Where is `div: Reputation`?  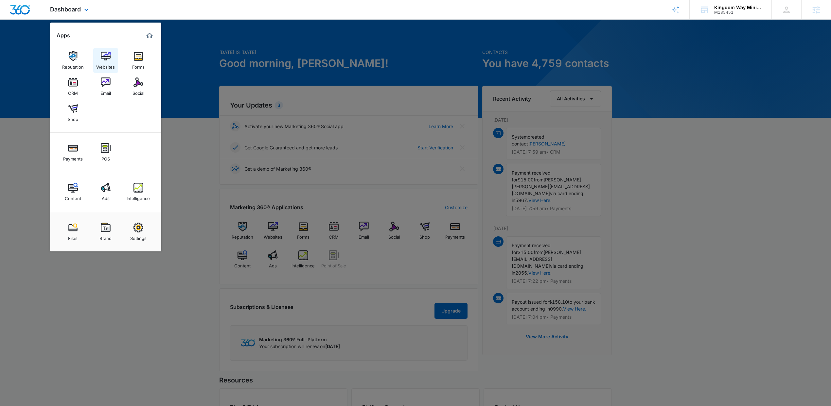 div: Reputation is located at coordinates (73, 65).